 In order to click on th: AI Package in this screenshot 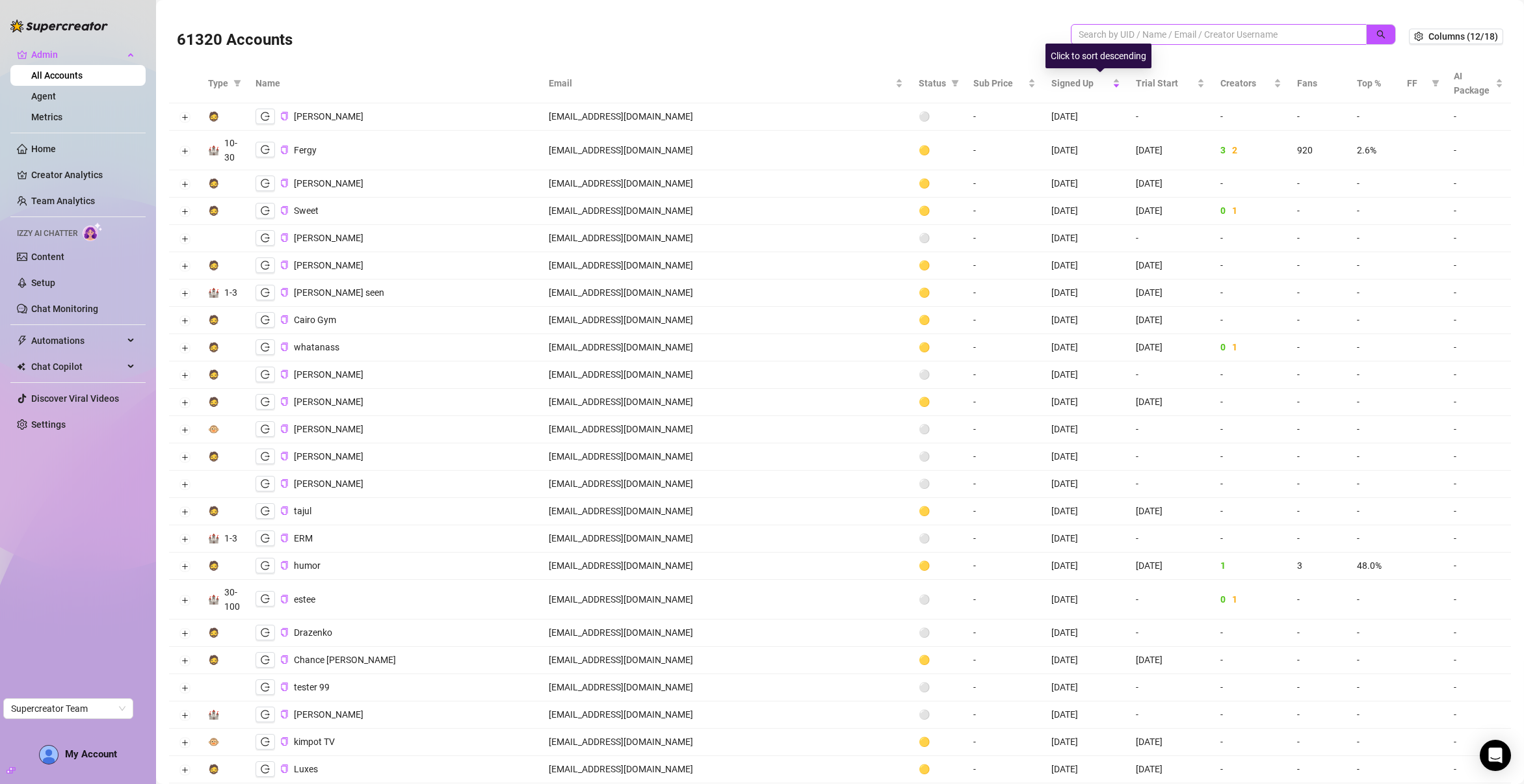, I will do `click(1478, 83)`.